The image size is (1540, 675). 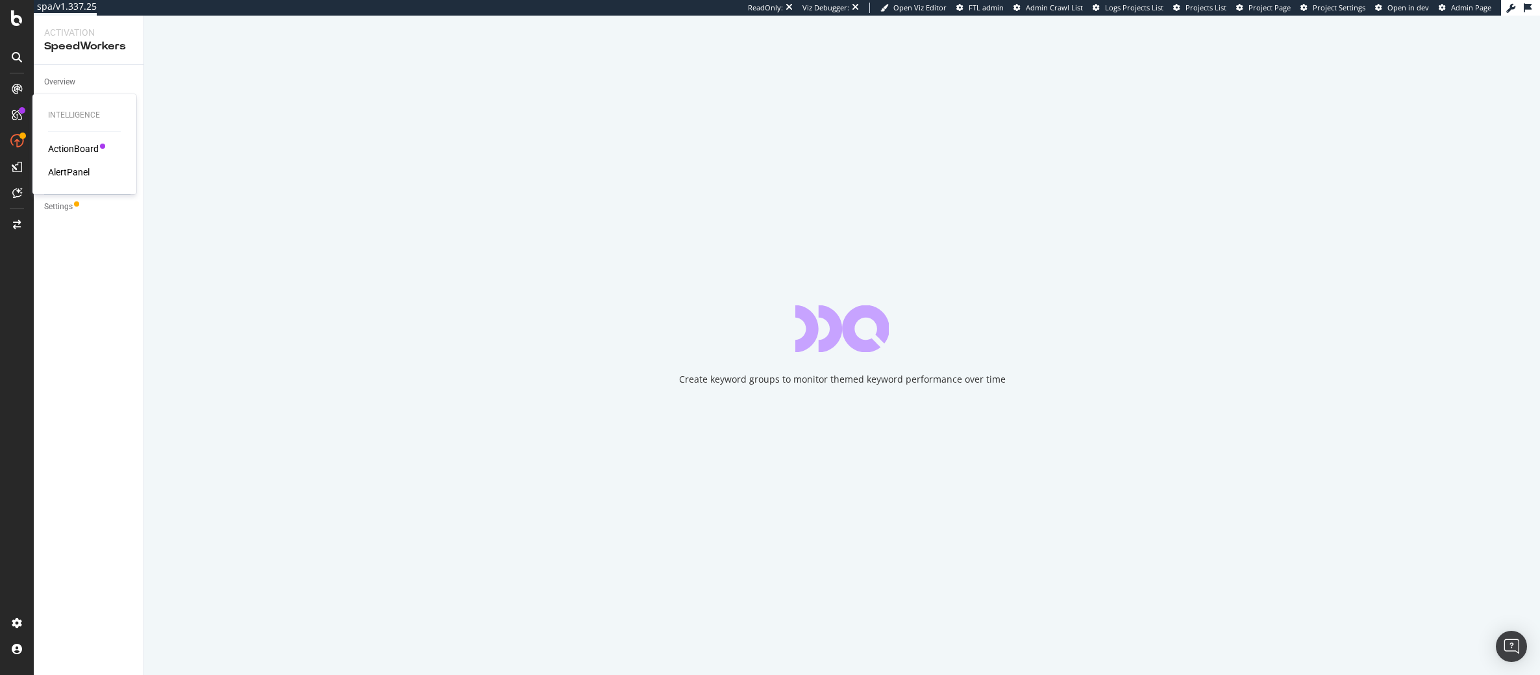 I want to click on a: Overview, so click(x=89, y=82).